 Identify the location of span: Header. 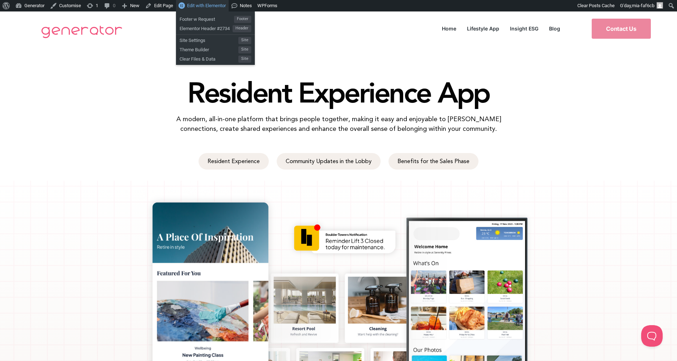
(242, 29).